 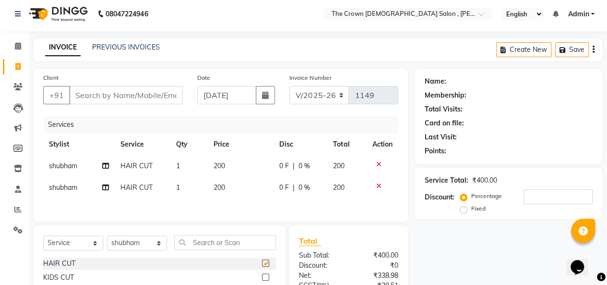 What do you see at coordinates (446, 95) in the screenshot?
I see `div: Membership:` at bounding box center [446, 95].